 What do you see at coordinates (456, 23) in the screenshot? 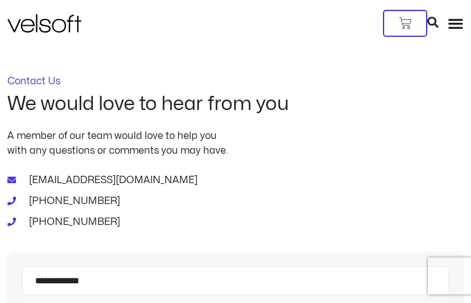
I see `div: Menu Toggle` at bounding box center [456, 23].